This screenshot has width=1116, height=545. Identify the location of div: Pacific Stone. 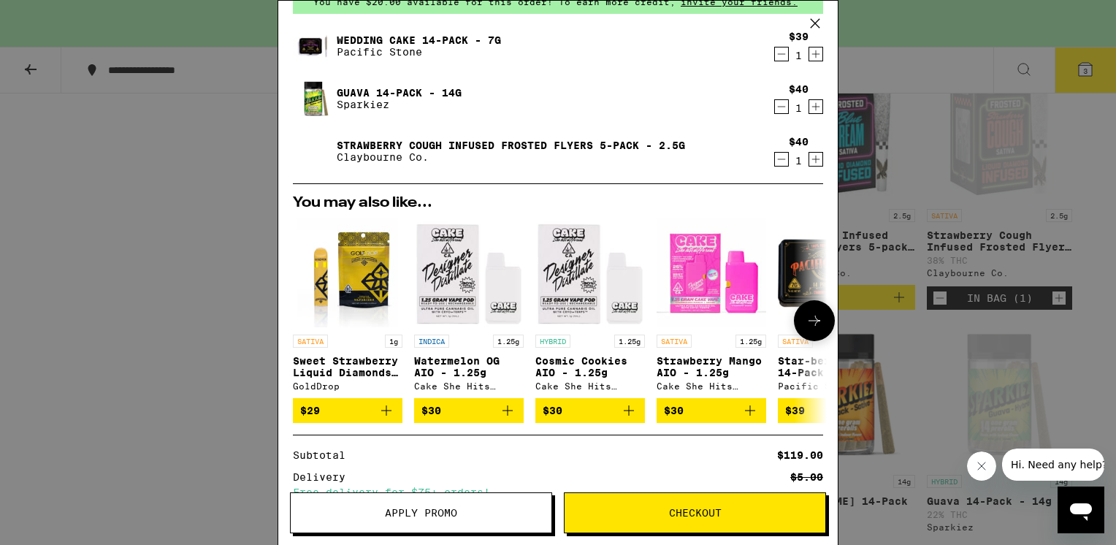
(833, 386).